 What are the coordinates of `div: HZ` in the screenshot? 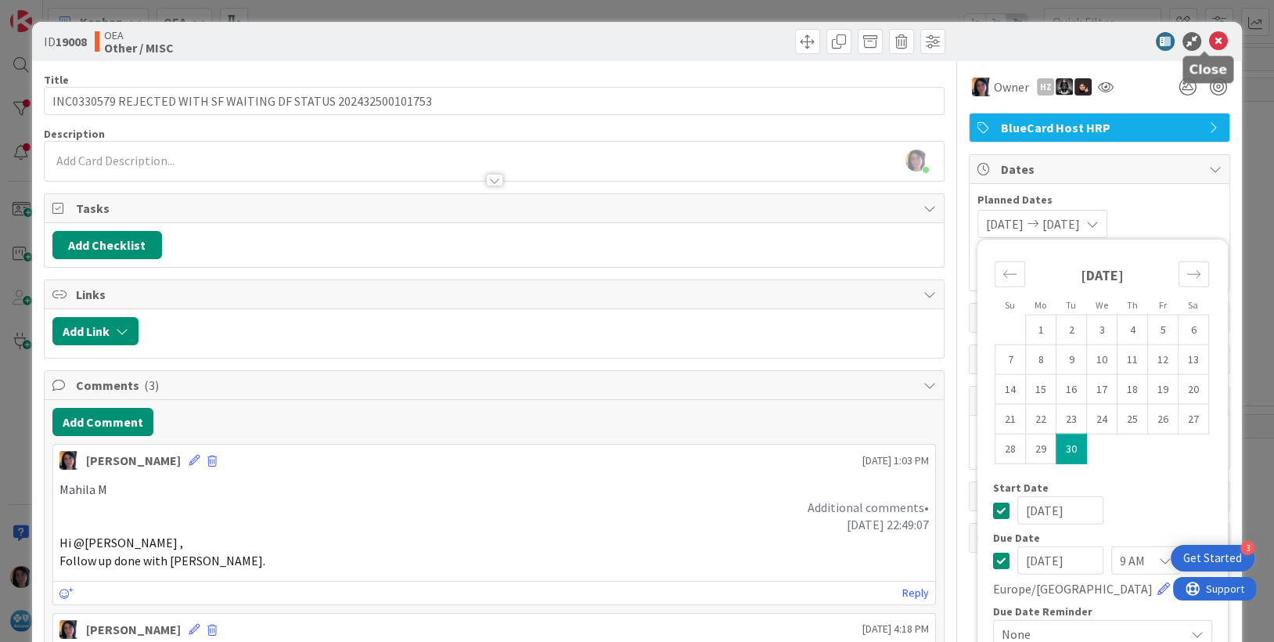 It's located at (1045, 87).